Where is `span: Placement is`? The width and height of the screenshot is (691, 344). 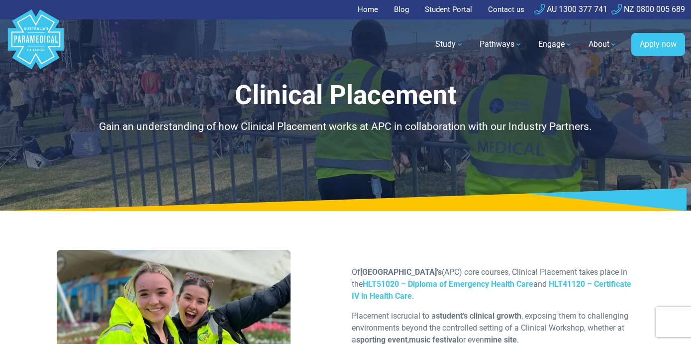
span: Placement is is located at coordinates (374, 315).